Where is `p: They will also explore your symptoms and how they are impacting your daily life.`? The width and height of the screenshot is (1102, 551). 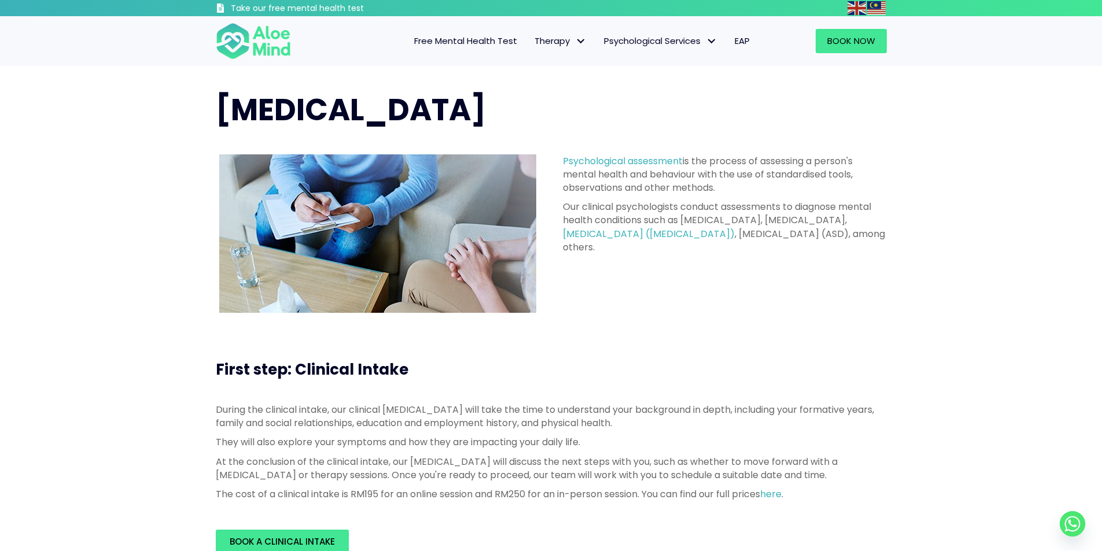
p: They will also explore your symptoms and how they are impacting your daily life. is located at coordinates (551, 442).